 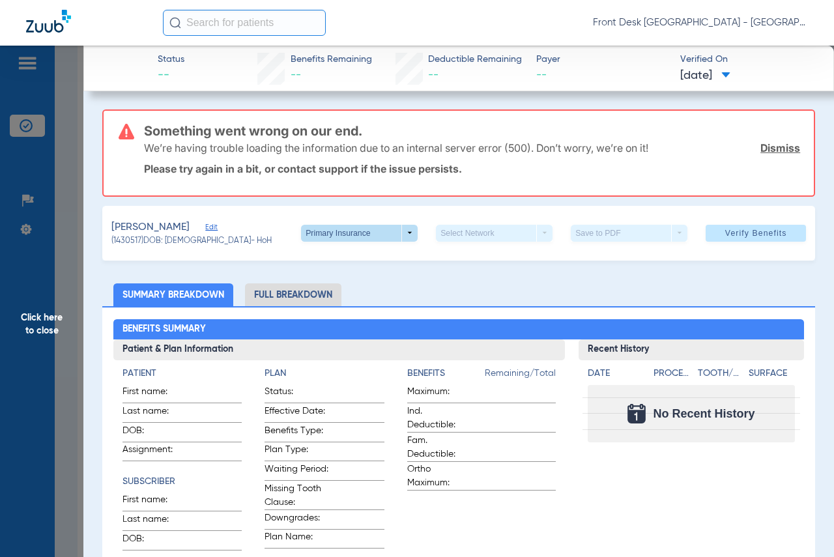 What do you see at coordinates (673, 376) in the screenshot?
I see `app-breakdown-title: Procedure` at bounding box center [673, 376].